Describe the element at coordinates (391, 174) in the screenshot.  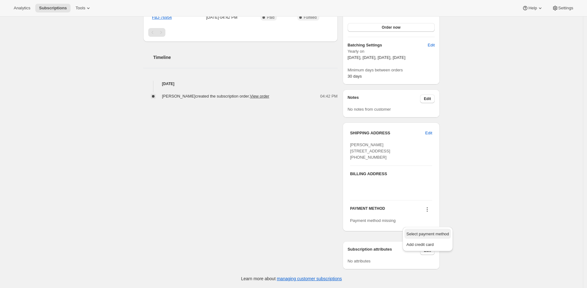
I see `h3: BILLING ADDRESS` at that location.